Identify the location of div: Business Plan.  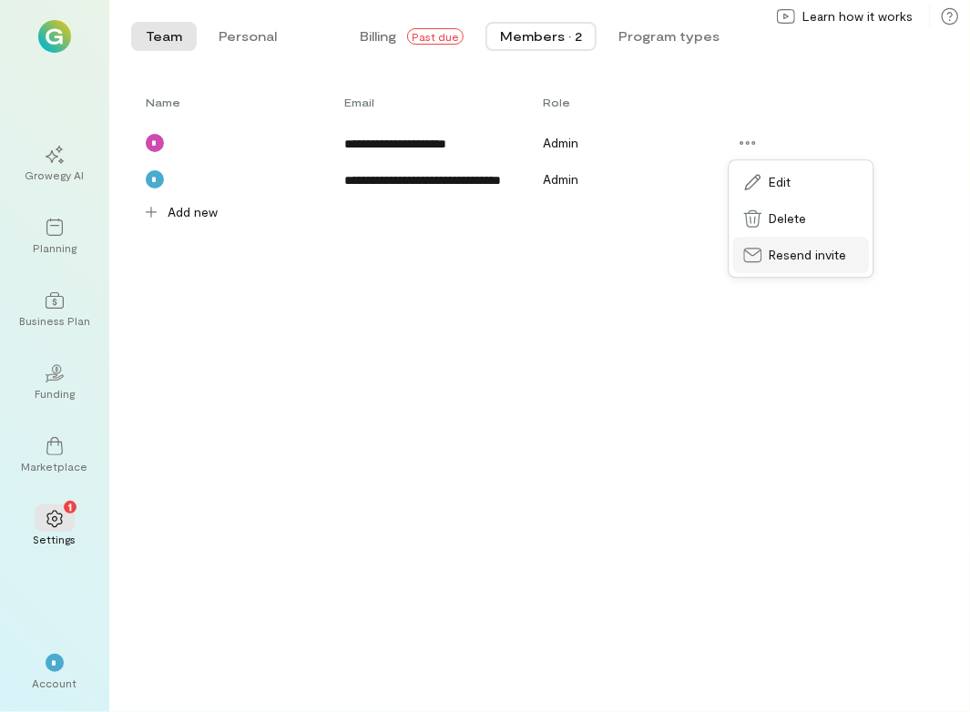
(55, 321).